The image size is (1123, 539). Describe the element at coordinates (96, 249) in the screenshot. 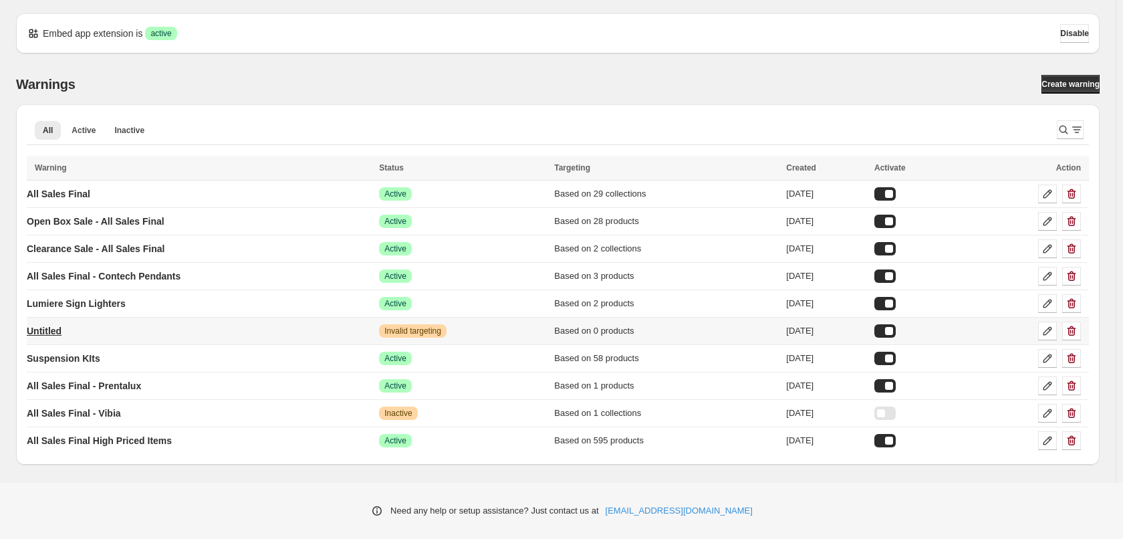

I see `a: Clearance Sale - All Sales Final` at that location.